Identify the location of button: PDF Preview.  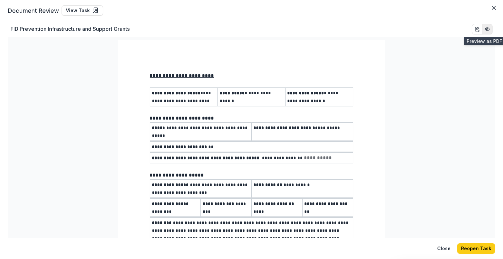
(487, 29).